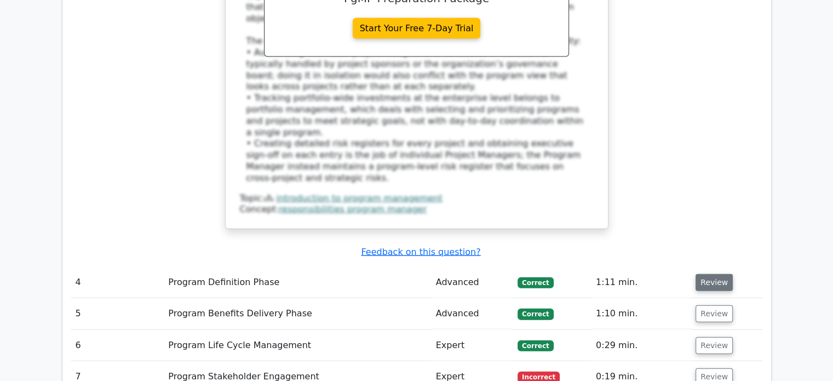 Image resolution: width=833 pixels, height=381 pixels. I want to click on a: introduction to program management, so click(359, 198).